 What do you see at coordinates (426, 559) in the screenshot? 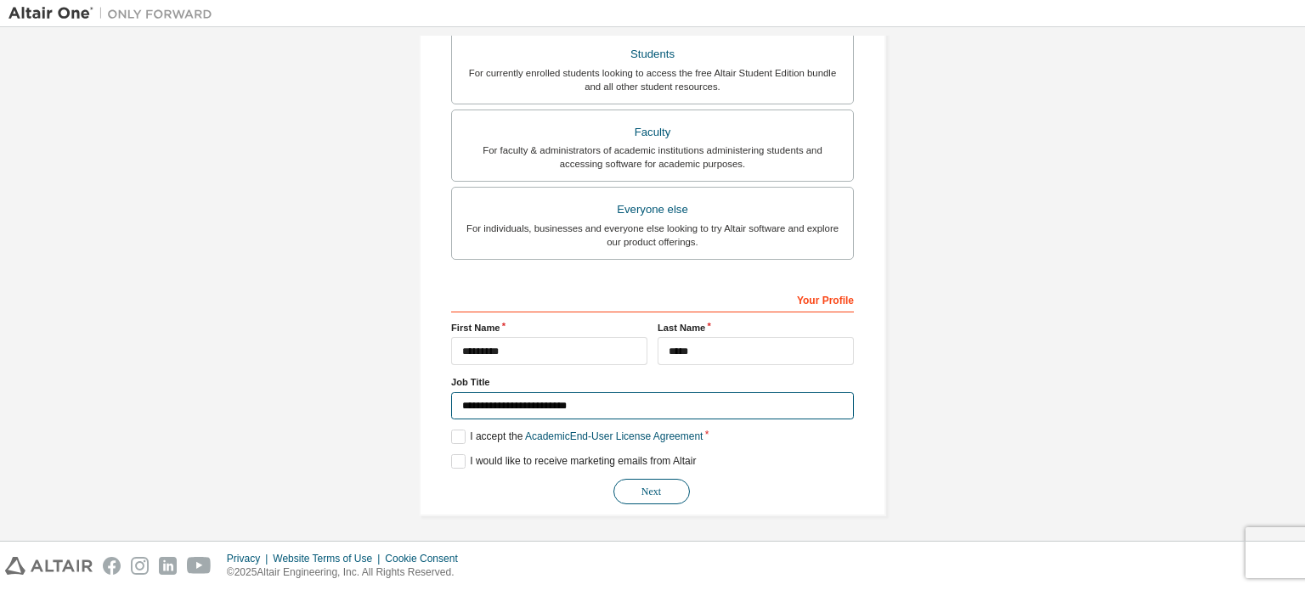
I see `div: Cookie Consent` at bounding box center [426, 559].